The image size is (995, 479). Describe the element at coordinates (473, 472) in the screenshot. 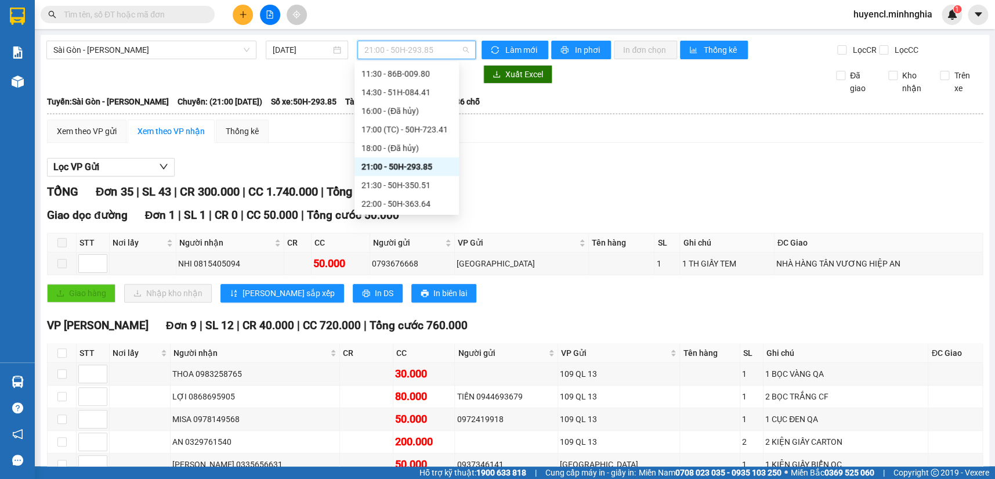

I see `span: Hỗ trợ kỹ thuật:` at that location.